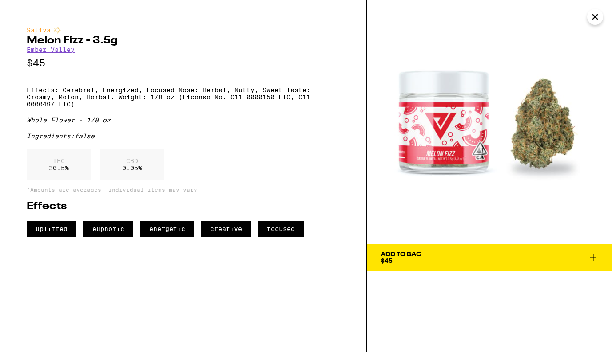 The image size is (612, 352). What do you see at coordinates (167, 229) in the screenshot?
I see `span: energetic` at bounding box center [167, 229].